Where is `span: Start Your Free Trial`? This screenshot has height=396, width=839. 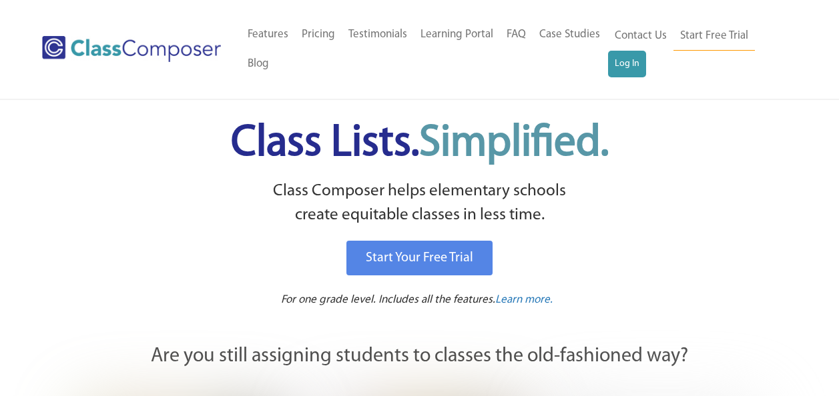
span: Start Your Free Trial is located at coordinates (419, 258).